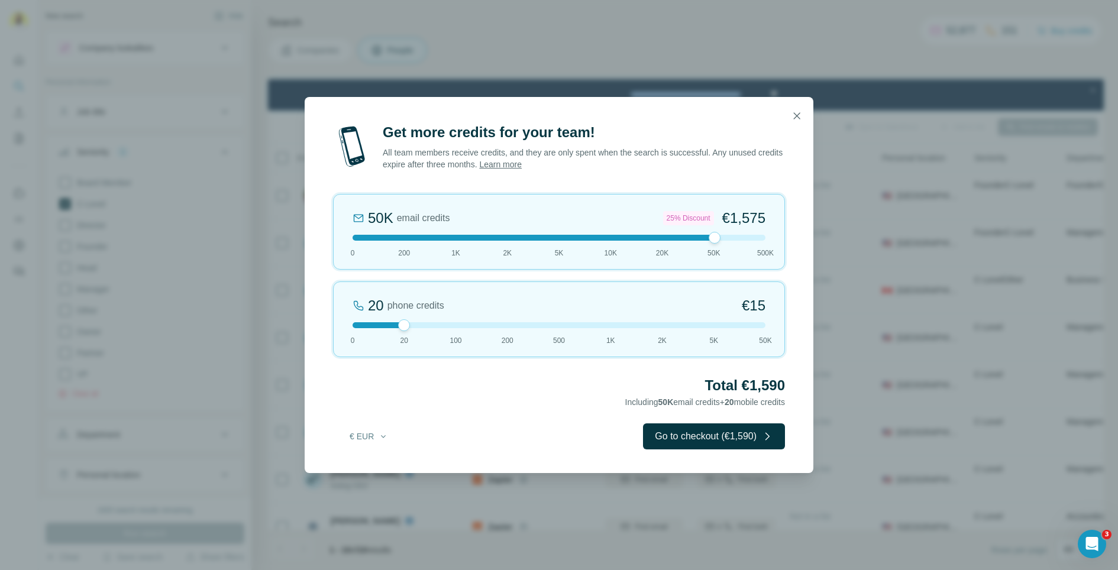 Image resolution: width=1118 pixels, height=570 pixels. I want to click on span: email credits, so click(423, 218).